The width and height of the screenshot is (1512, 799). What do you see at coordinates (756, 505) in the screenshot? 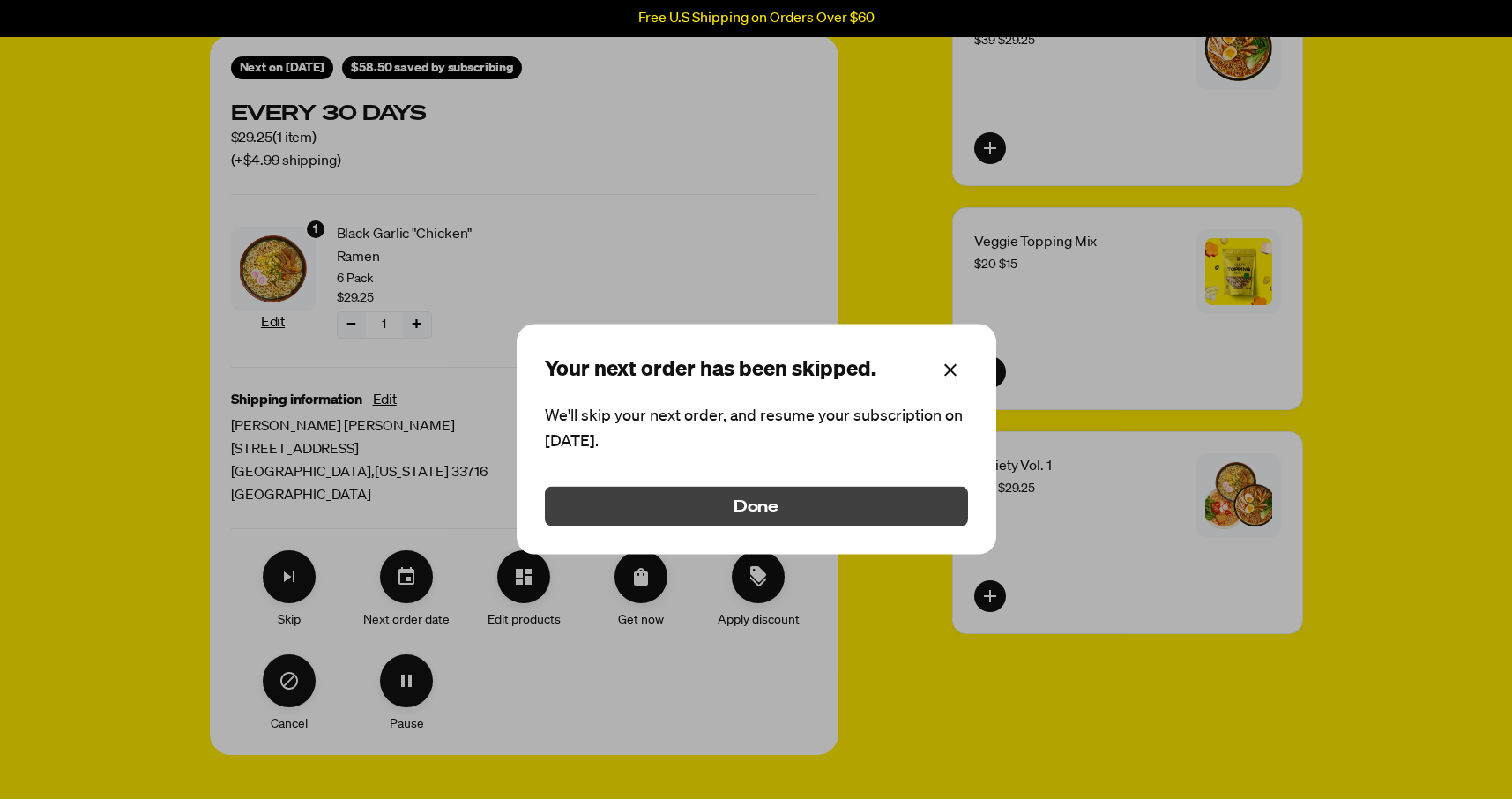
I see `button: Done` at bounding box center [756, 505].